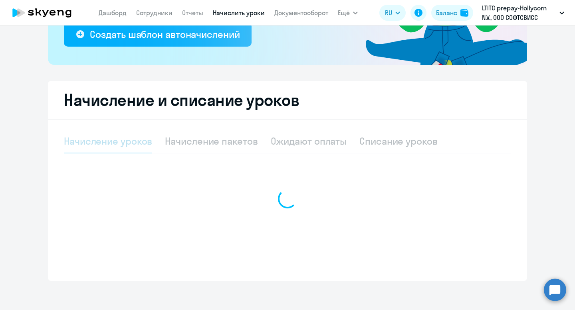  What do you see at coordinates (446, 13) in the screenshot?
I see `div: Баланс` at bounding box center [446, 13].